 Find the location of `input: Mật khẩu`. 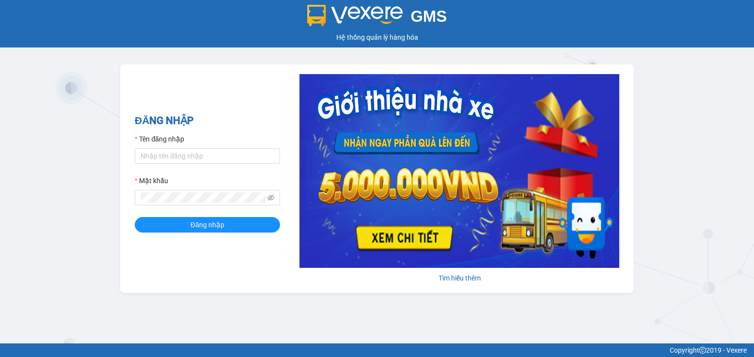

input: Mật khẩu is located at coordinates (203, 198).